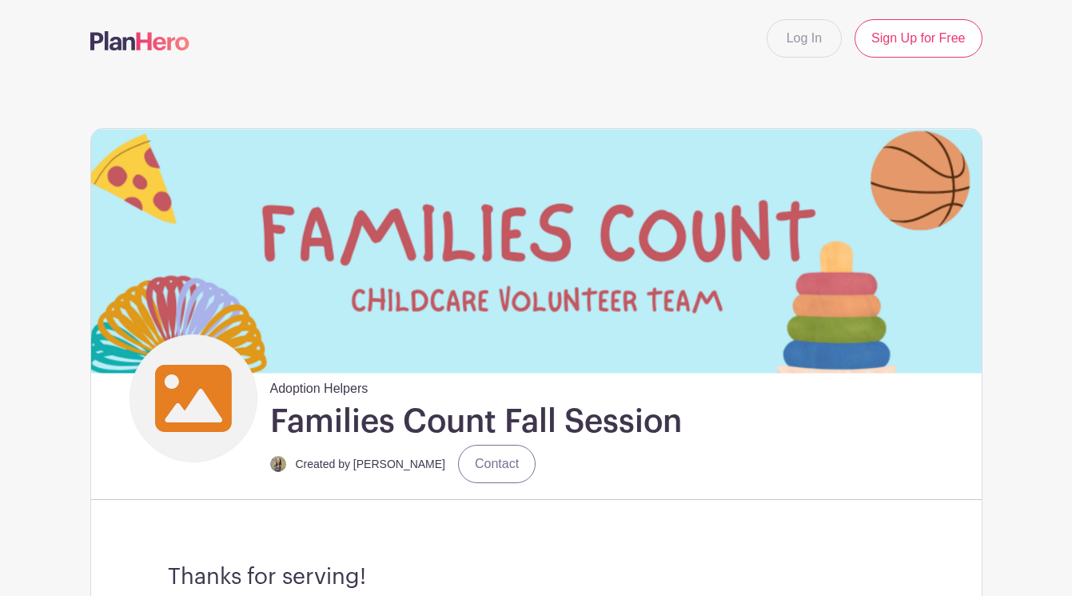 The width and height of the screenshot is (1072, 596). What do you see at coordinates (536, 250) in the screenshot?
I see `img: event_banner_8838.png` at bounding box center [536, 250].